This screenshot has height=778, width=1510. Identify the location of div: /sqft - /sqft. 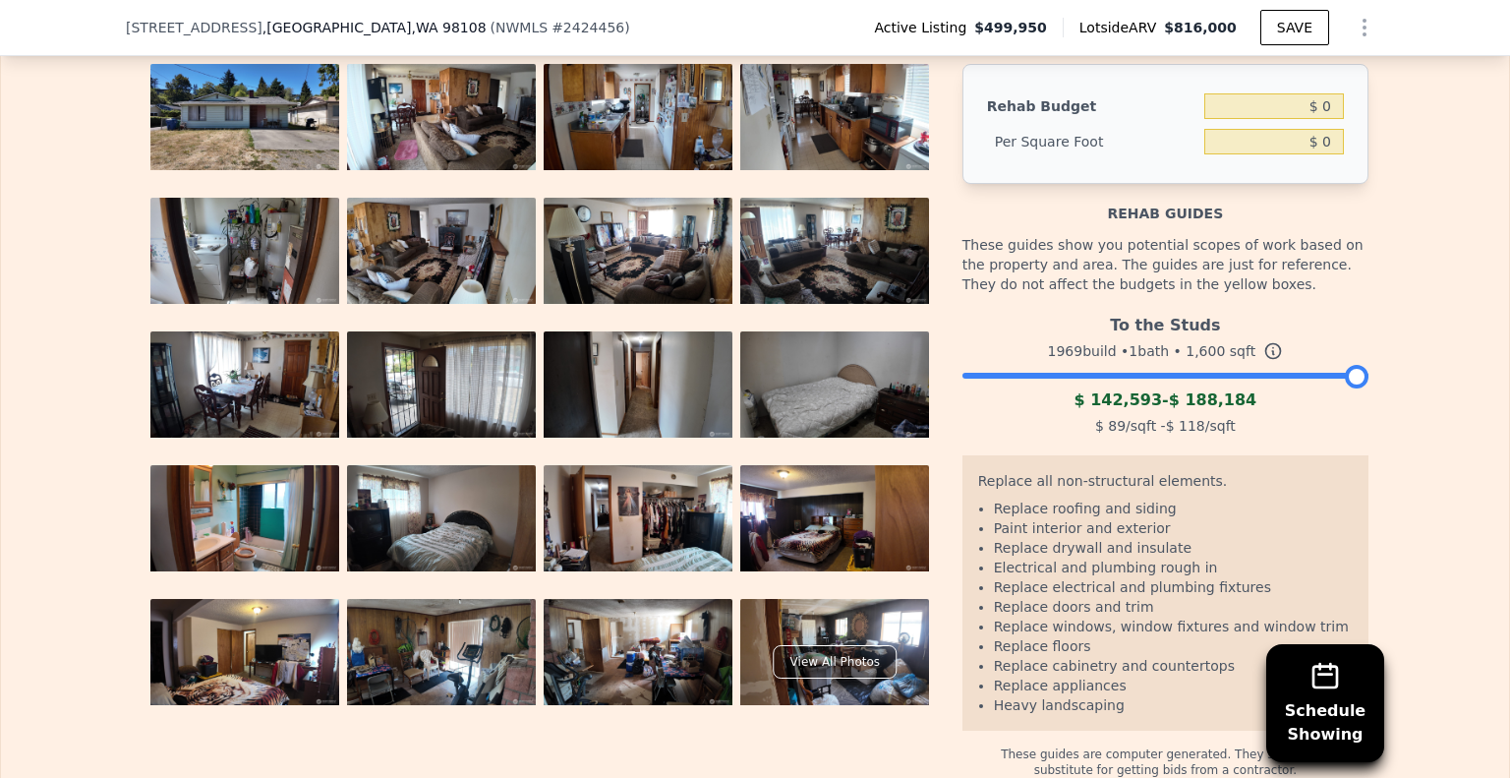
(1165, 426).